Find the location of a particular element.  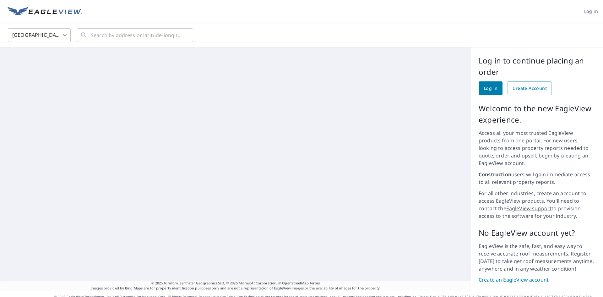

p: No EagleView account yet? is located at coordinates (537, 233).